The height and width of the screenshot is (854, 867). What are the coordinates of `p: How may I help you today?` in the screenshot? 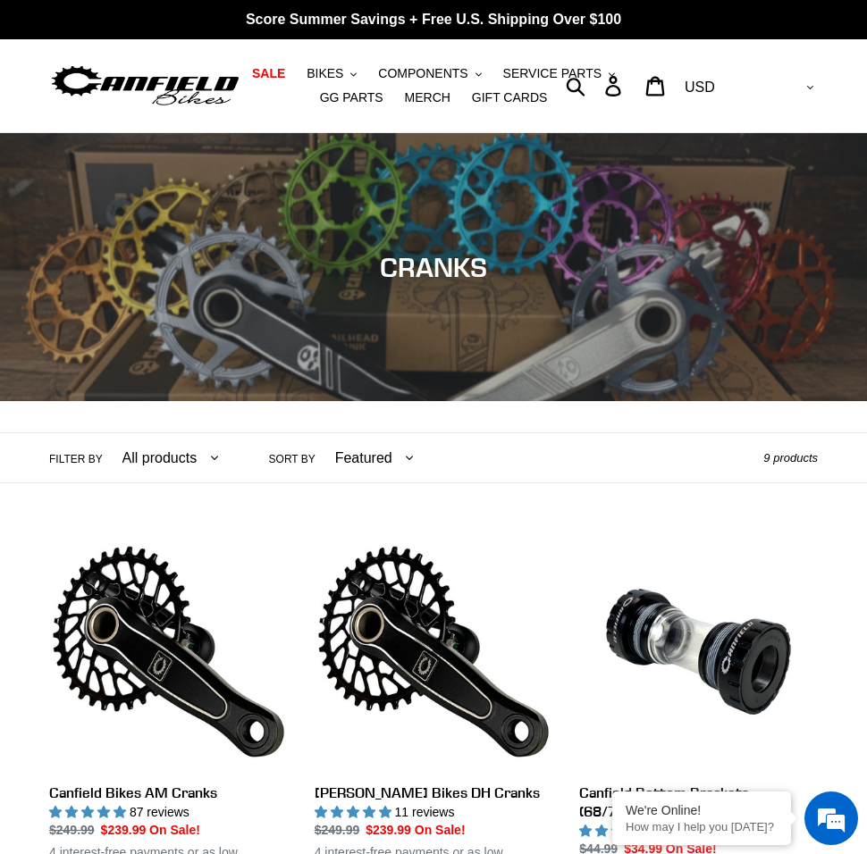 It's located at (701, 826).